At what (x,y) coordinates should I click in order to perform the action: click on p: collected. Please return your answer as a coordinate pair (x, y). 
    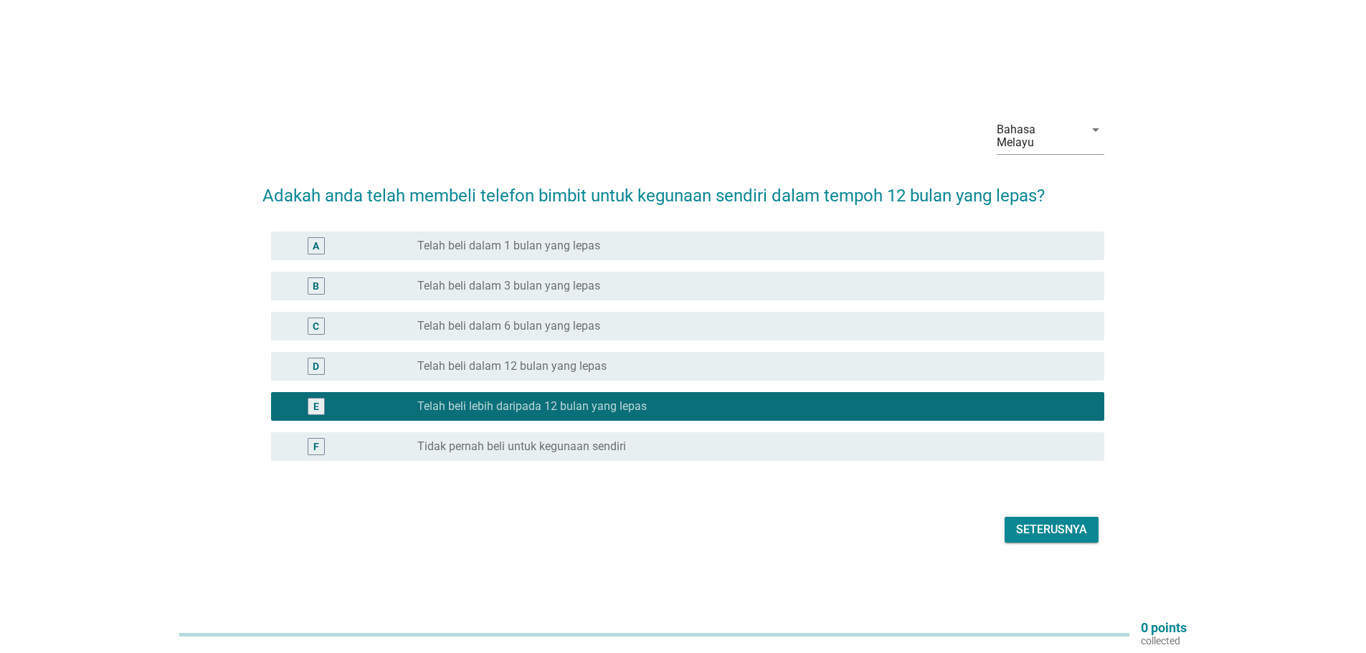
    Looking at the image, I should click on (1164, 641).